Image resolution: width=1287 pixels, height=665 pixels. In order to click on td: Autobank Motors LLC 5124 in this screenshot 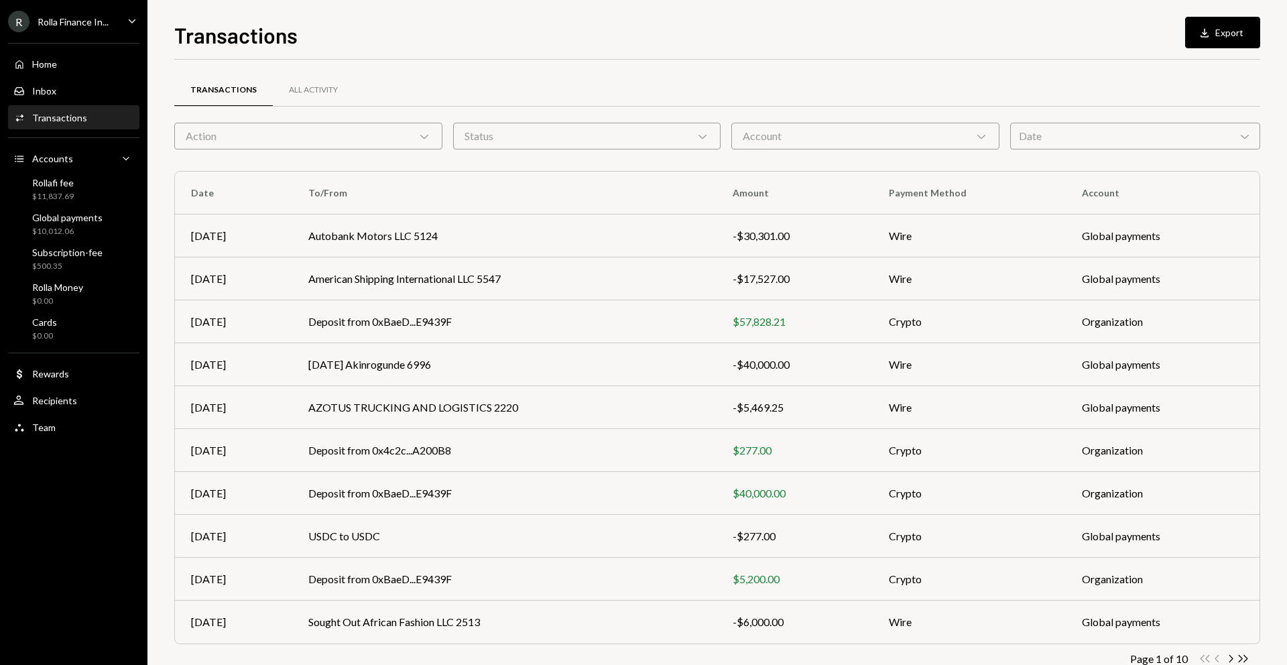, I will do `click(504, 236)`.